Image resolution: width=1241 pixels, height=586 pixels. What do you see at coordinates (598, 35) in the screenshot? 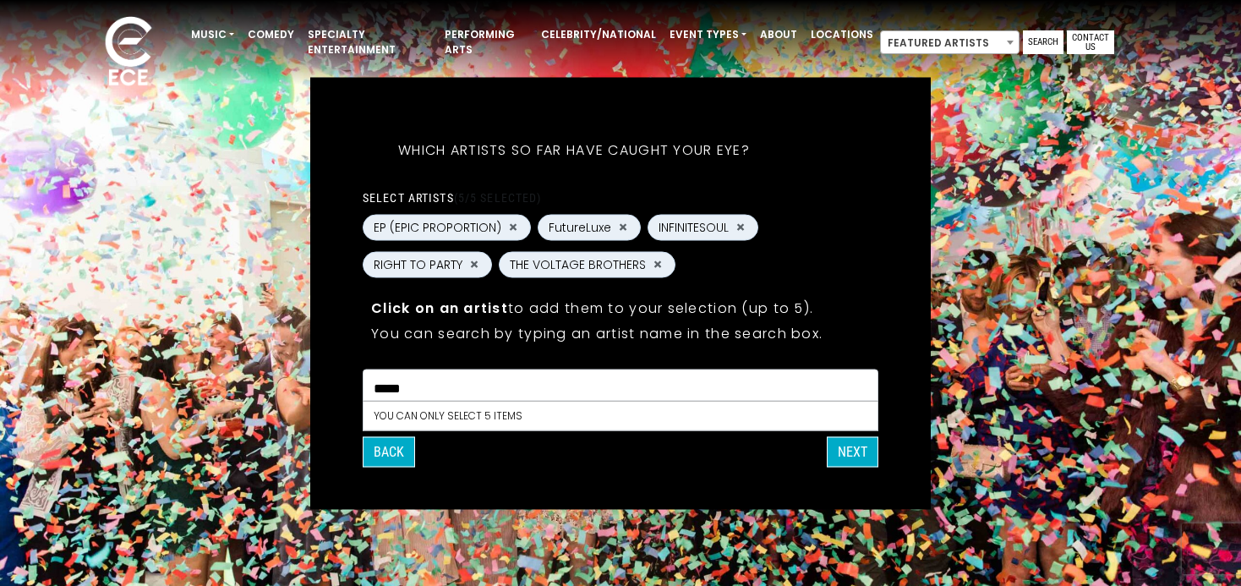
I see `a: Celebrity/National` at bounding box center [598, 35].